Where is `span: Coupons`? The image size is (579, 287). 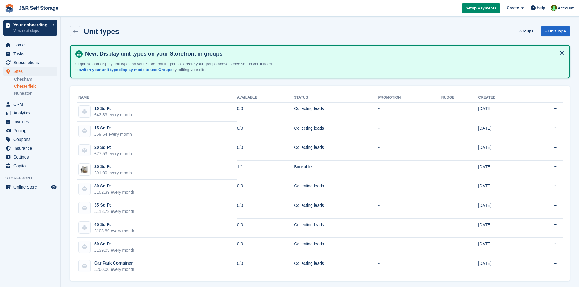 span: Coupons is located at coordinates (32, 139).